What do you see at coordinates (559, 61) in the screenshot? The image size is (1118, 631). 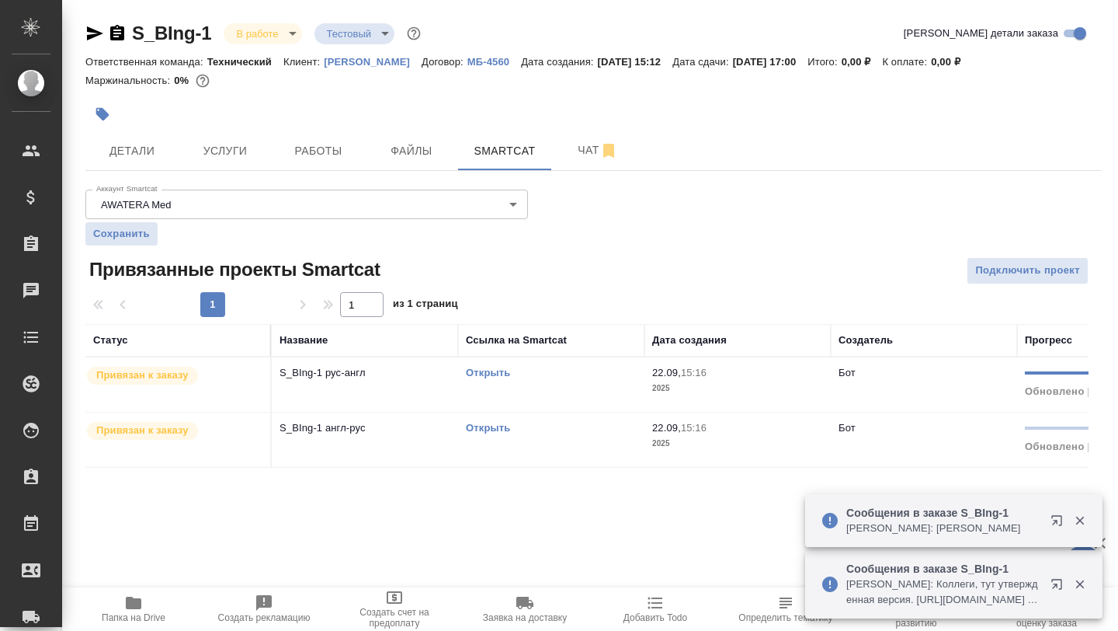 I see `p: Дата создания:` at bounding box center [559, 61].